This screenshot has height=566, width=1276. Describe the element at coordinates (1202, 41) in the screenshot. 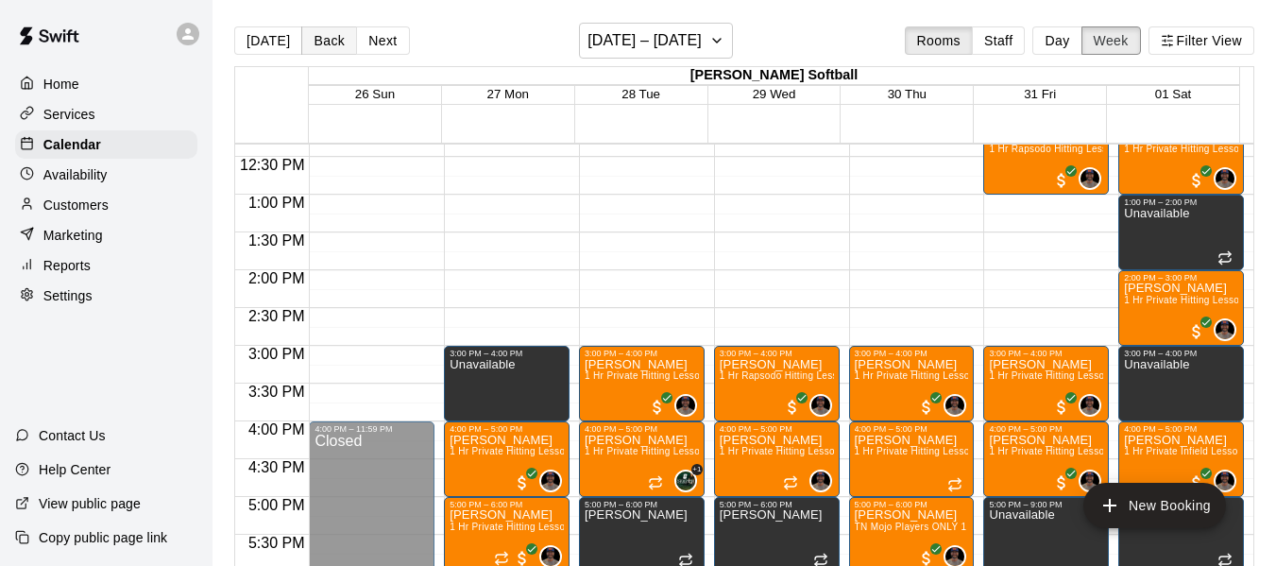

I see `button: Filter View` at that location.